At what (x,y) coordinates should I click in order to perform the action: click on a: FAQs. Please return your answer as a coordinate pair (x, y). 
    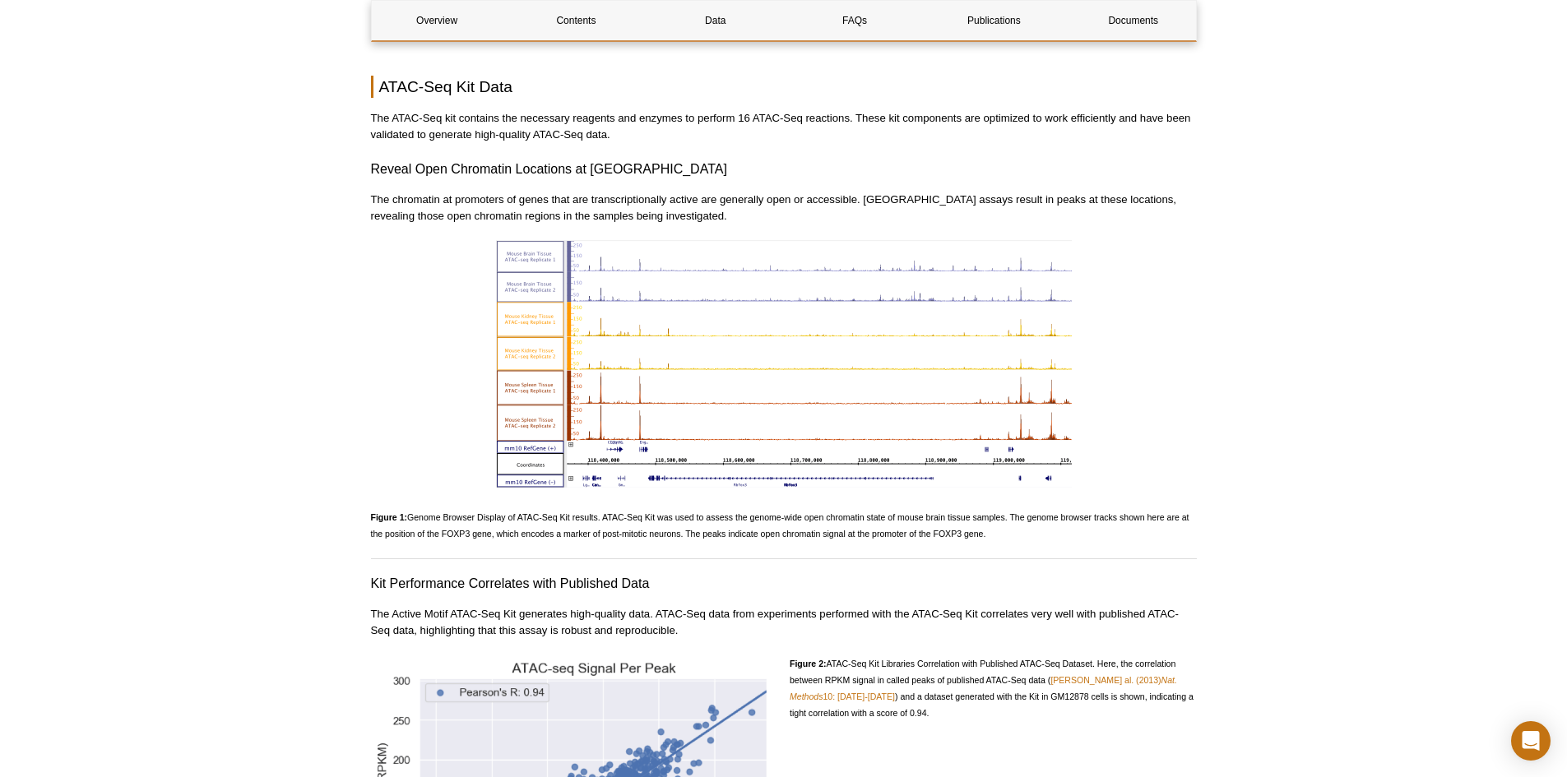
    Looking at the image, I should click on (854, 21).